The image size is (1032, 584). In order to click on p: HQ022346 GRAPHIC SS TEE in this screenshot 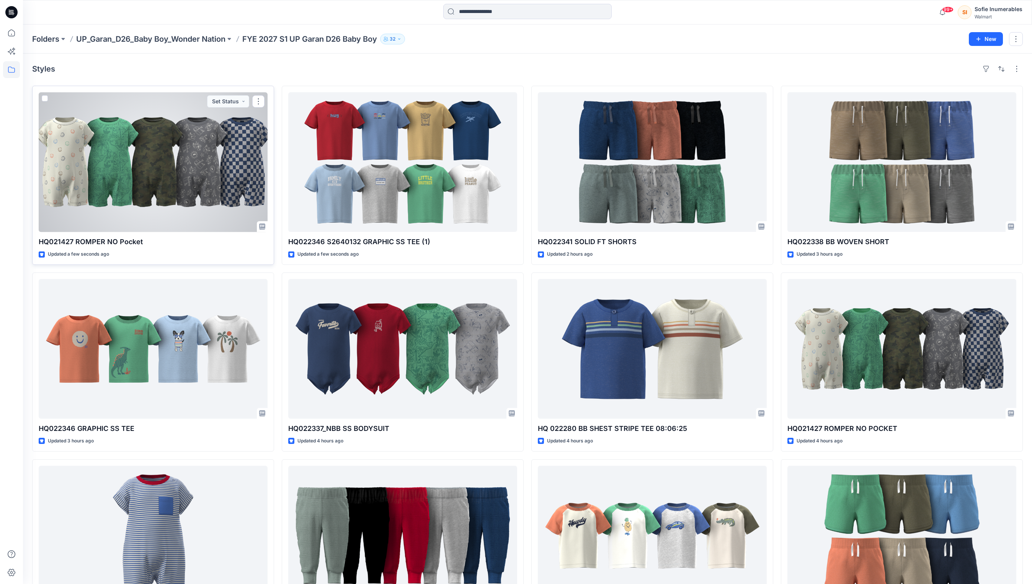, I will do `click(153, 429)`.